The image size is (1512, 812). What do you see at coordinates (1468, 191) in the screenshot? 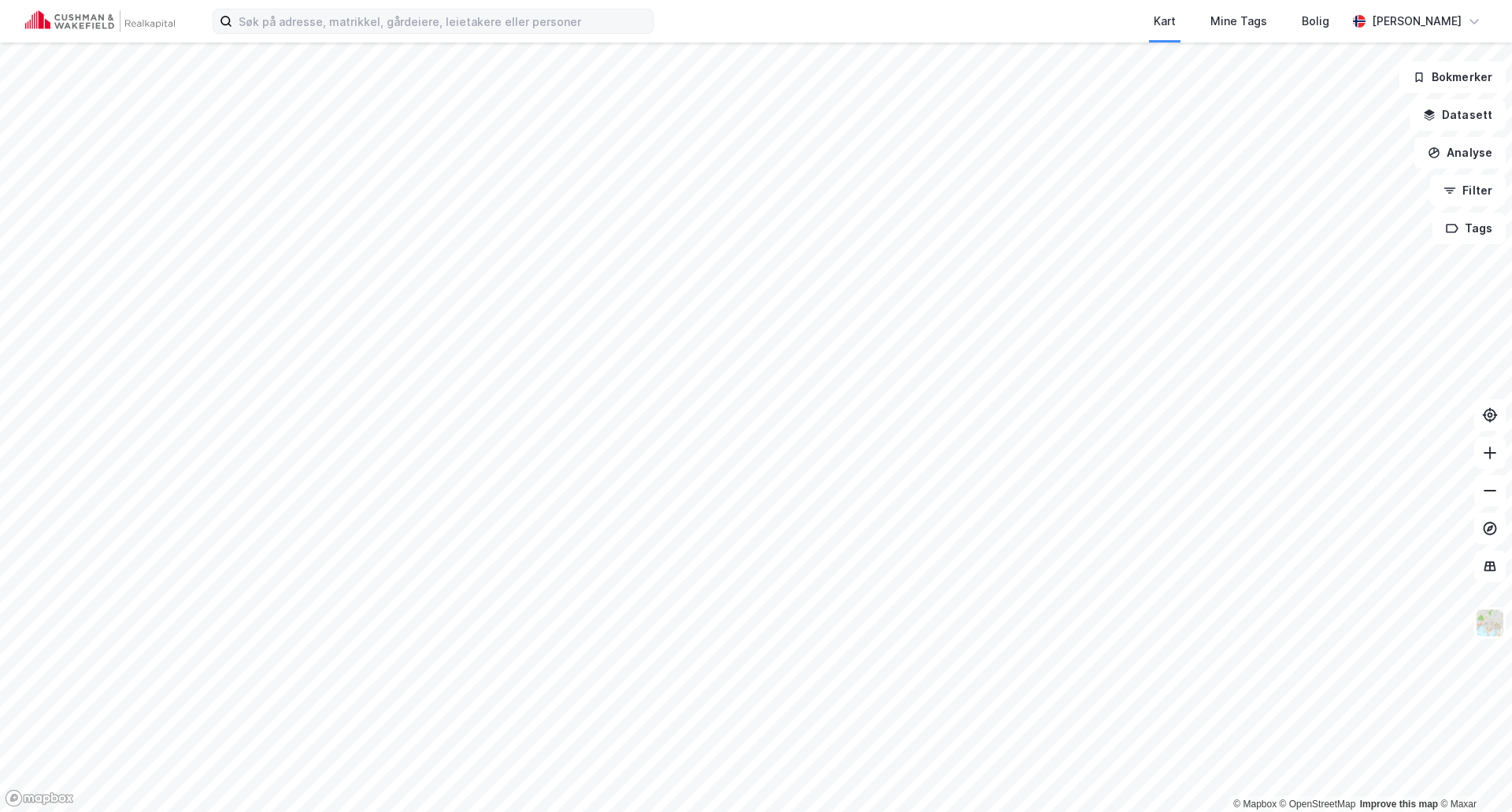
I see `button: Filter` at bounding box center [1468, 191].